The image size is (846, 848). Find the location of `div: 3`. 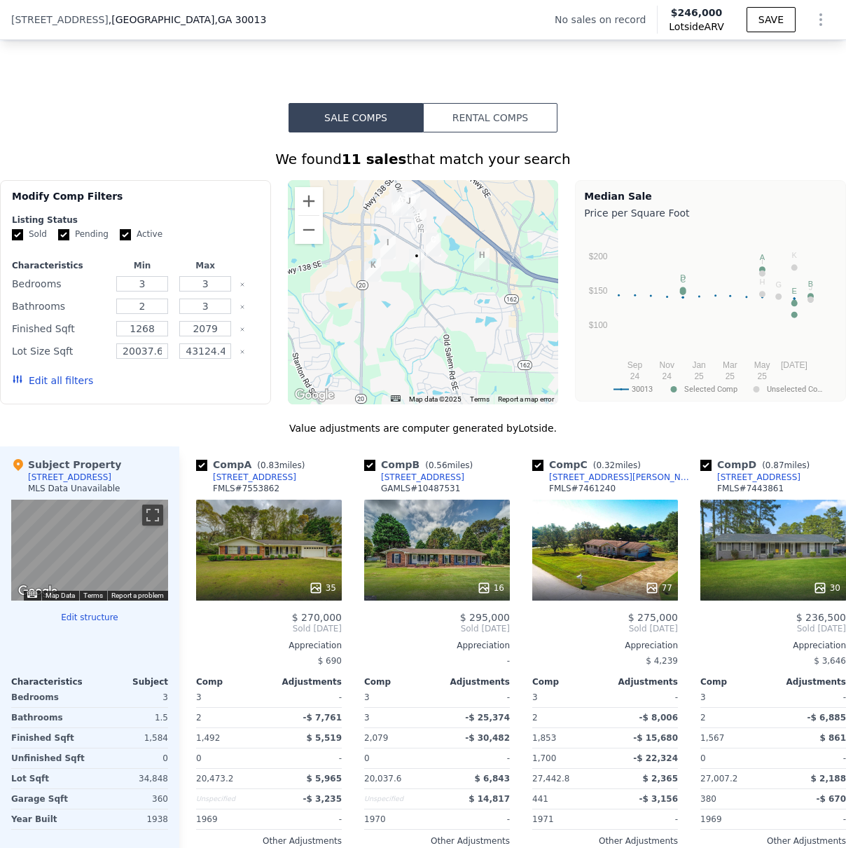

div: 3 is located at coordinates (130, 697).